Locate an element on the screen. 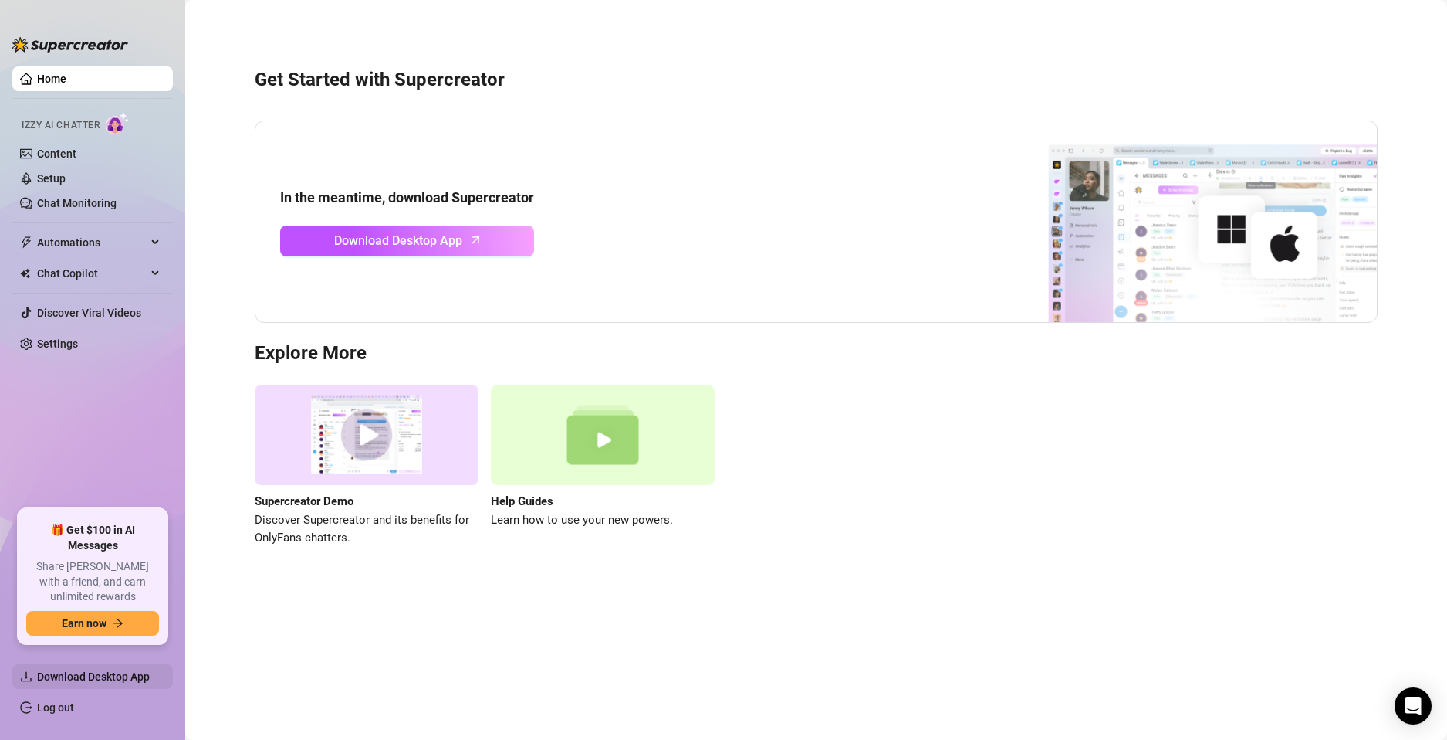 The height and width of the screenshot is (740, 1447). a: Content is located at coordinates (56, 154).